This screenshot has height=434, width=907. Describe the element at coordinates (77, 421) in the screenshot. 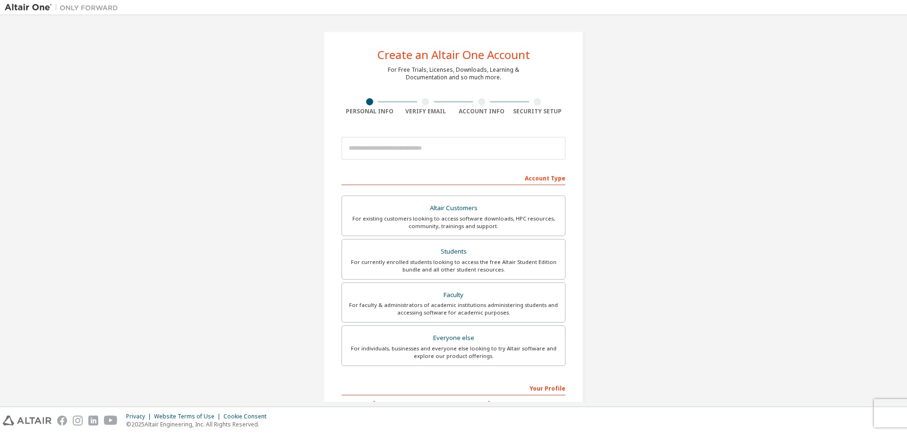

I see `img: instagram.svg` at that location.